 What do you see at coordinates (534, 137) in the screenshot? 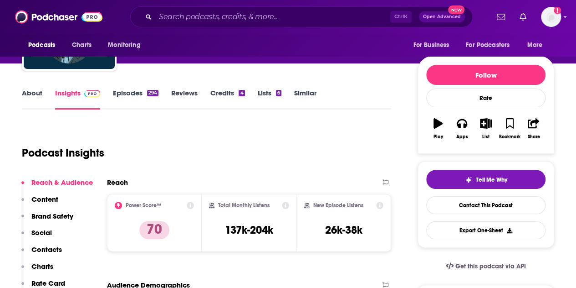
I see `div: Share` at bounding box center [534, 137].